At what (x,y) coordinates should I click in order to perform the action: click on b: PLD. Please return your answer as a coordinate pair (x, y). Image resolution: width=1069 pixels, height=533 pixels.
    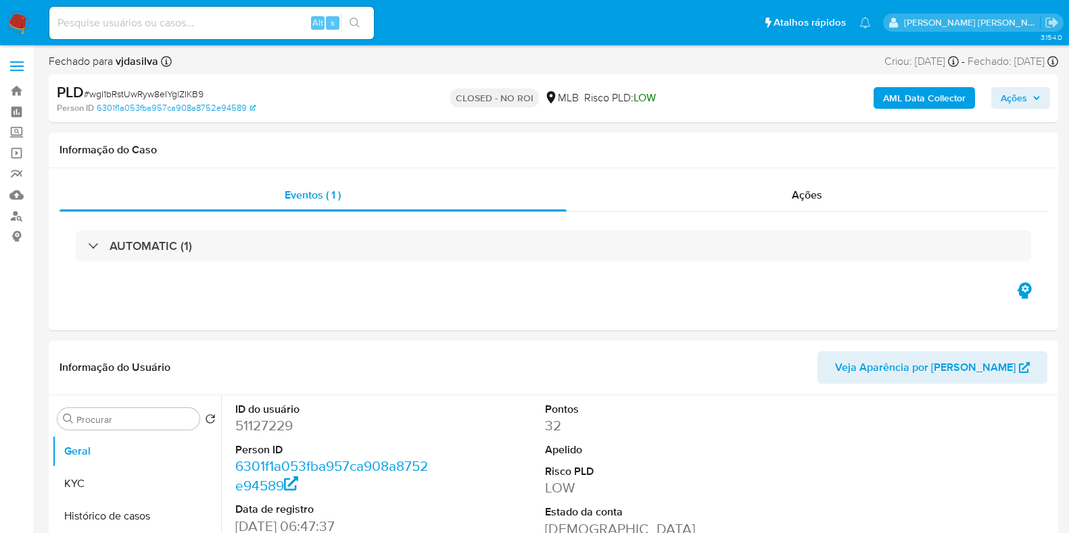
    Looking at the image, I should click on (70, 92).